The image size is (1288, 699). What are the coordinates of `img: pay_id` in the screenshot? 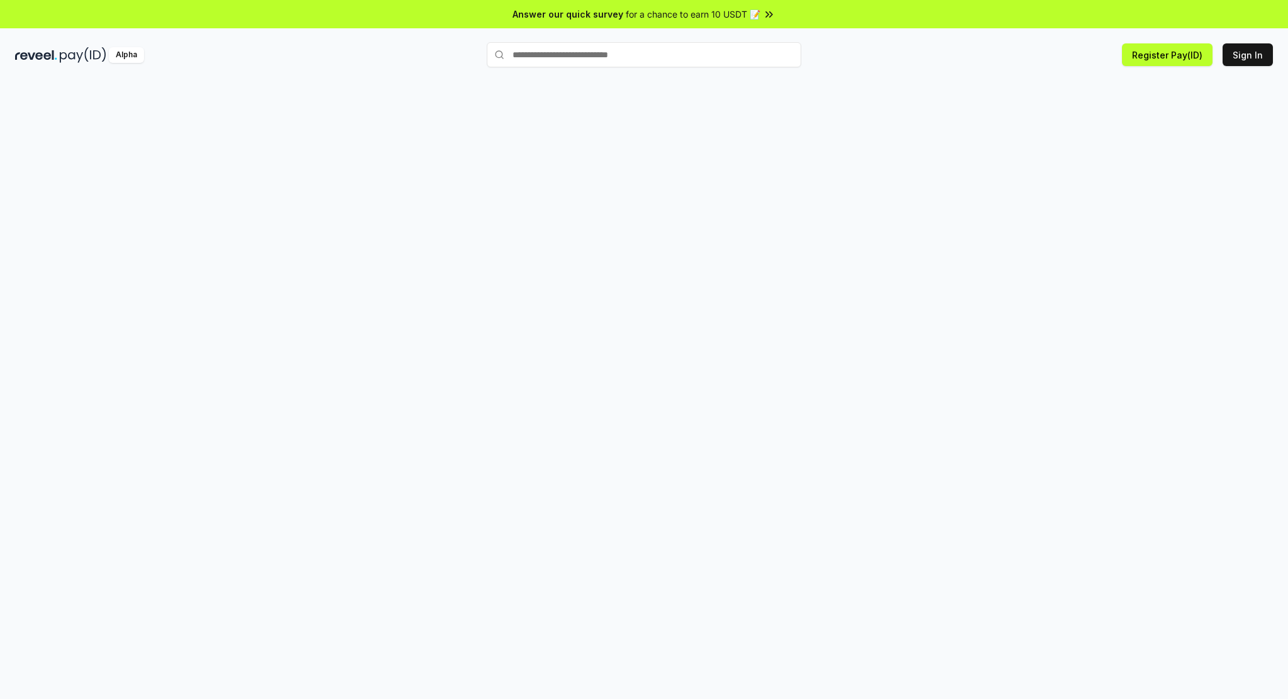 It's located at (83, 55).